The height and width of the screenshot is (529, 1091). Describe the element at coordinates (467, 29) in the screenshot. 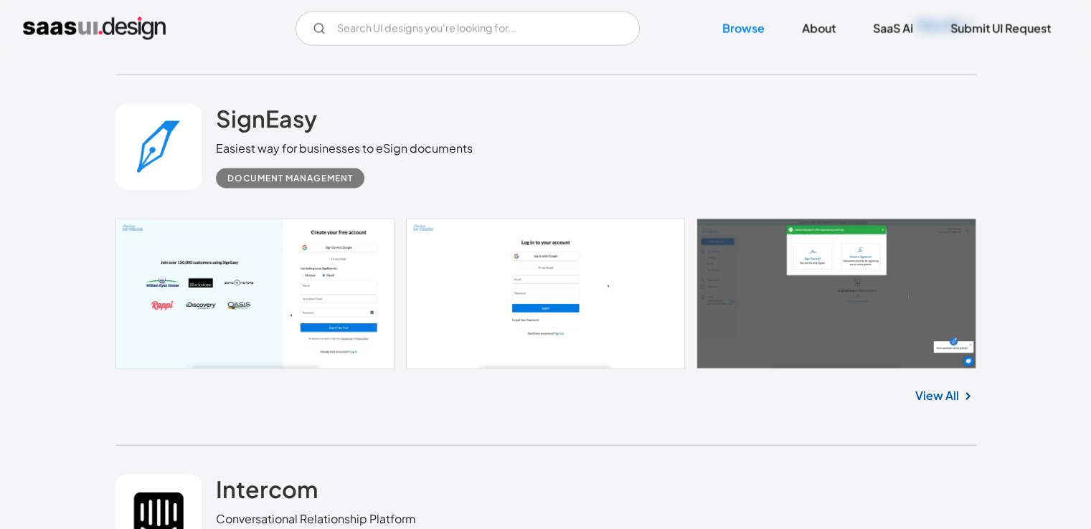

I see `input: Search UI designs you're looking for...` at that location.